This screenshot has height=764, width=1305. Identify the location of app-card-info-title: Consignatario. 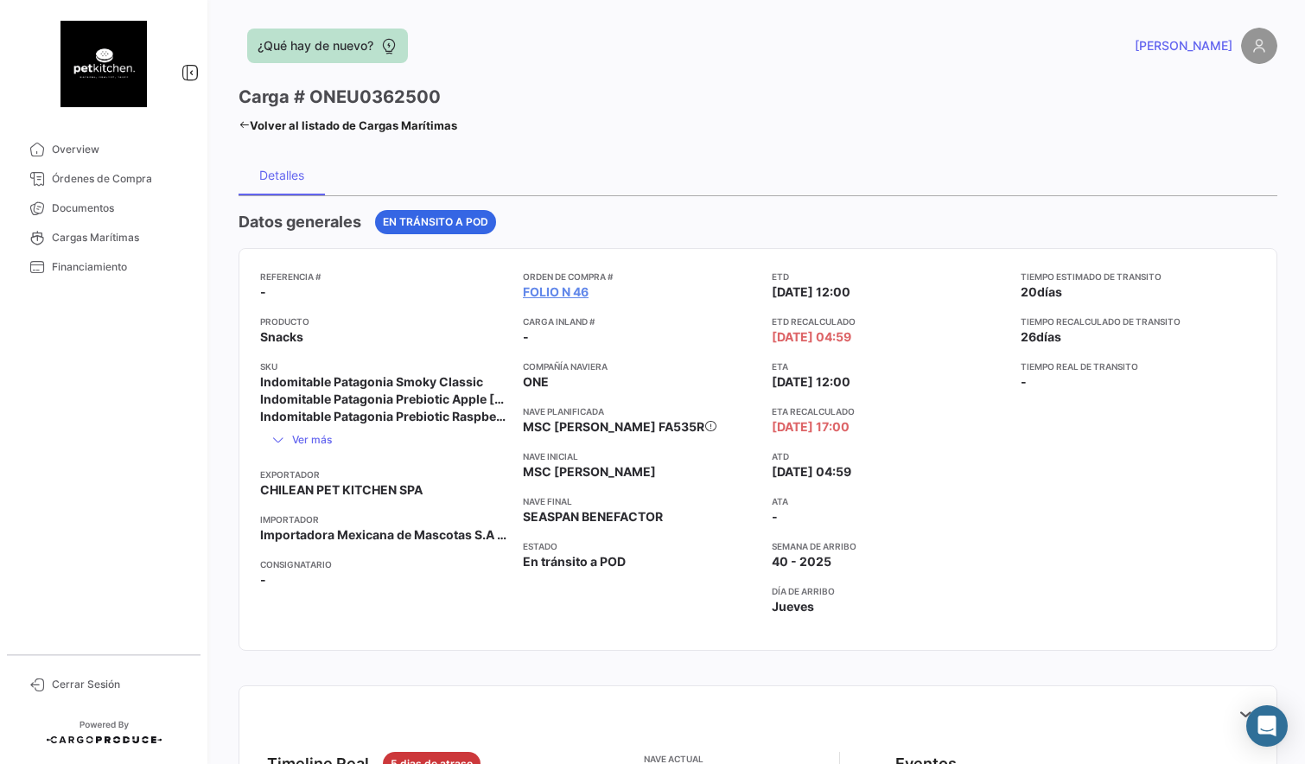
(385, 564).